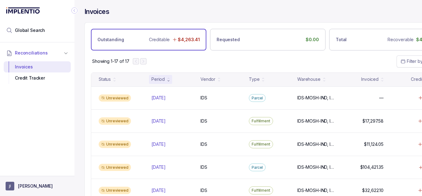 Image resolution: width=422 pixels, height=196 pixels. I want to click on div: Collapse Icon, so click(74, 11).